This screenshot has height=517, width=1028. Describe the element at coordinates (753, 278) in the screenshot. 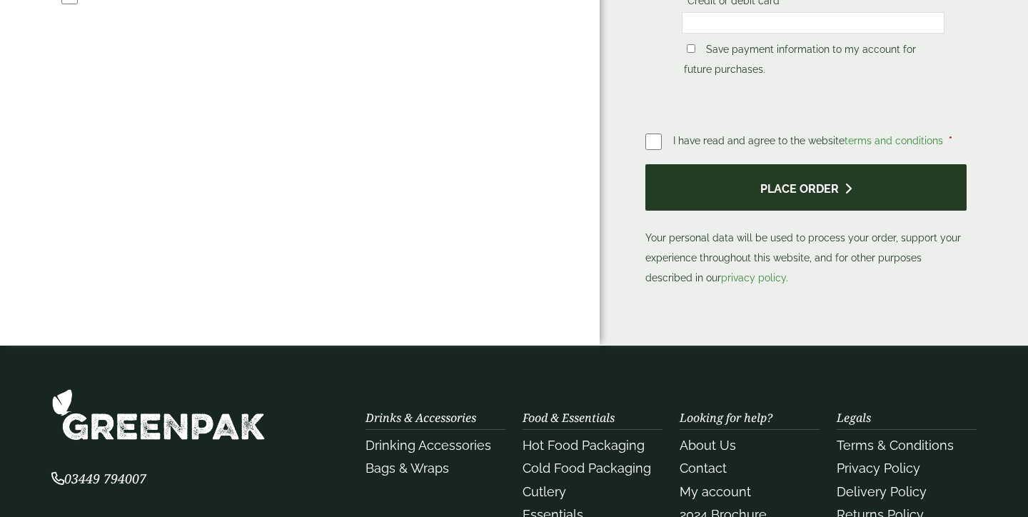

I see `a: privacy policy` at that location.